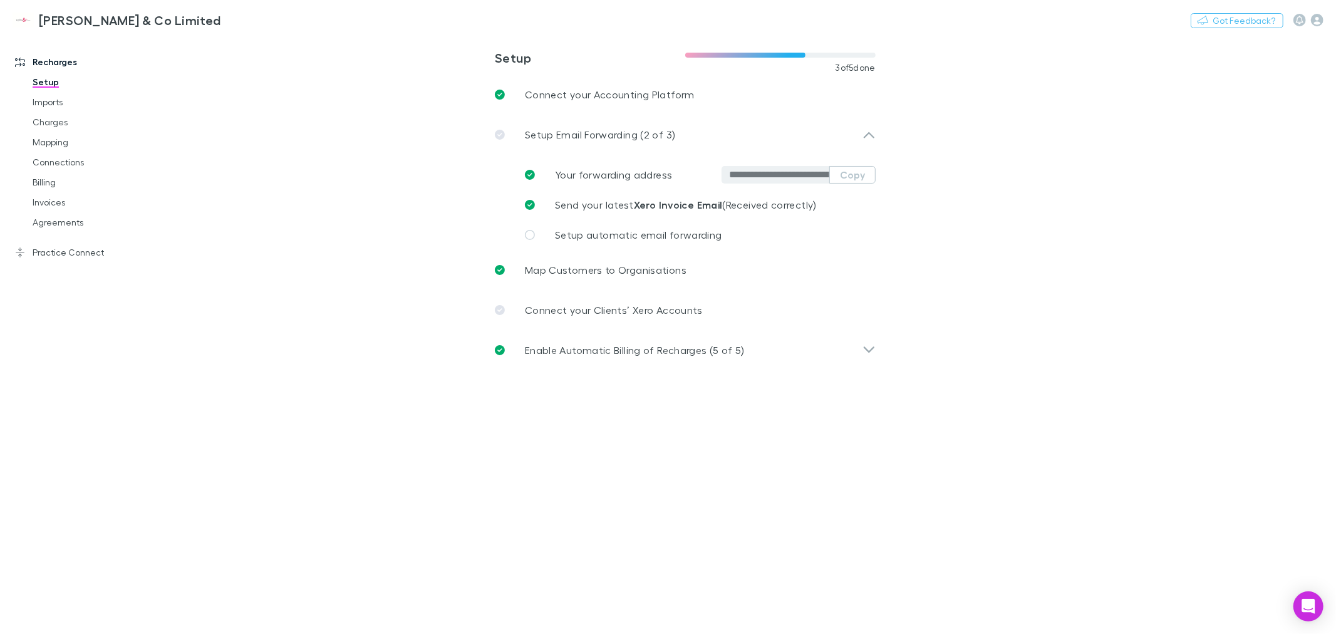  Describe the element at coordinates (638, 234) in the screenshot. I see `span: Setup automatic email forwarding` at that location.